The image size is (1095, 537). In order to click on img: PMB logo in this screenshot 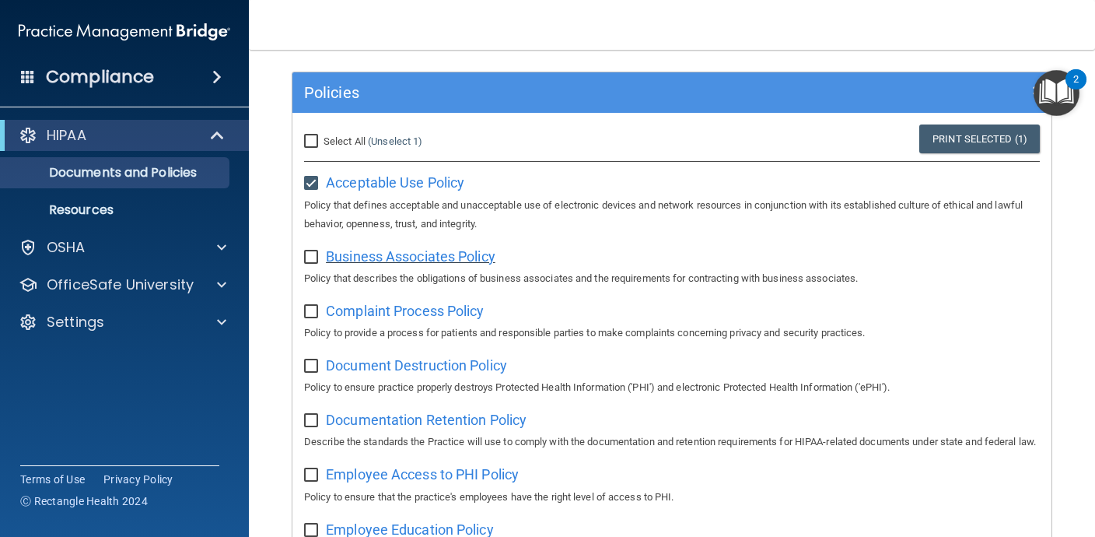, I will do `click(124, 32)`.